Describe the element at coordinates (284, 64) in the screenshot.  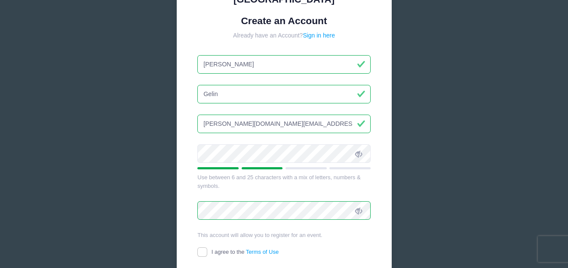
I see `input: First Name` at that location.